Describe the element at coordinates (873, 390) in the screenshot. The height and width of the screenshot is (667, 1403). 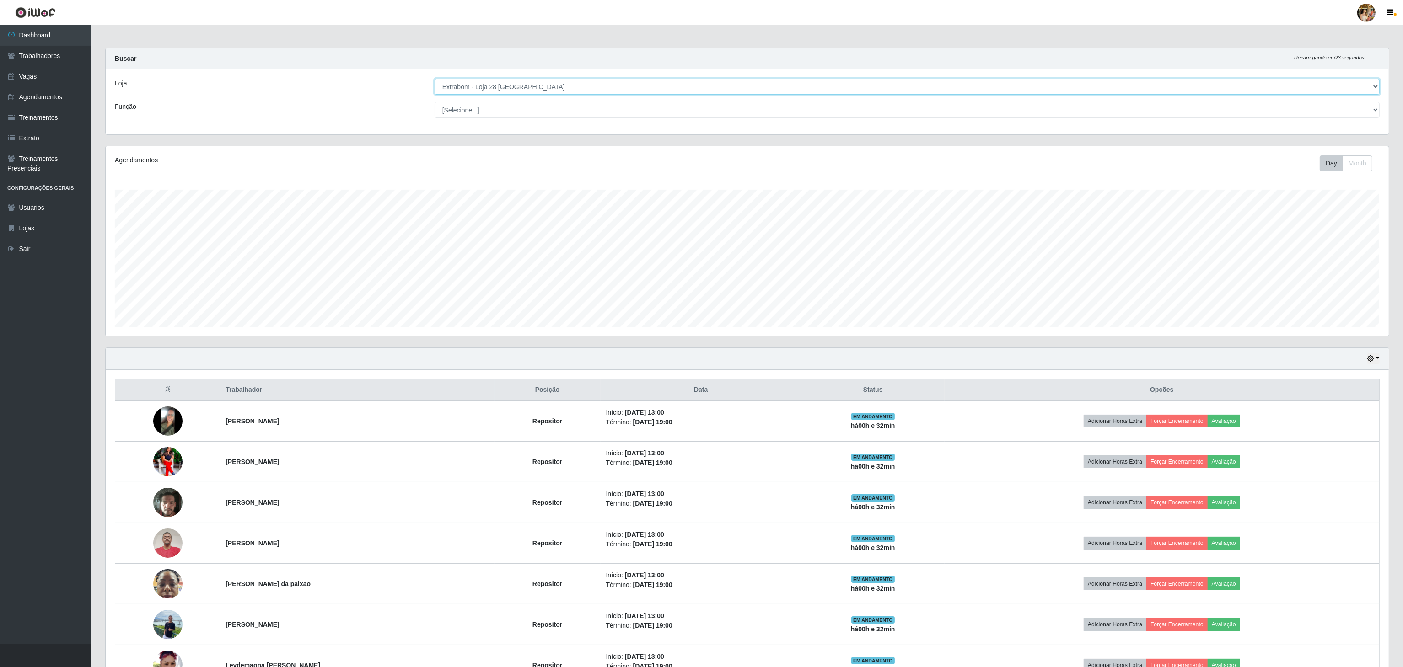
I see `th: Status` at that location.